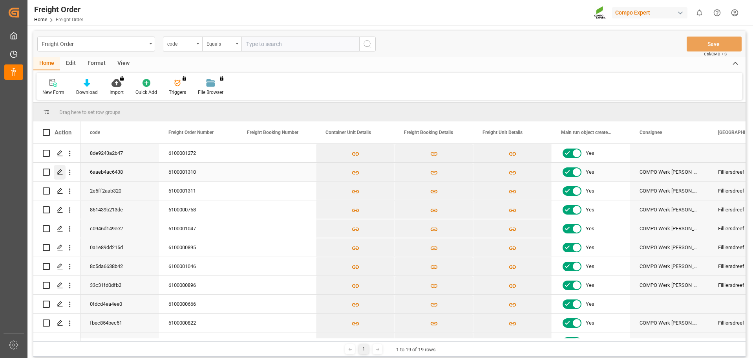 This screenshot has width=753, height=358. What do you see at coordinates (503, 132) in the screenshot?
I see `span: Freight Unit Details` at bounding box center [503, 132].